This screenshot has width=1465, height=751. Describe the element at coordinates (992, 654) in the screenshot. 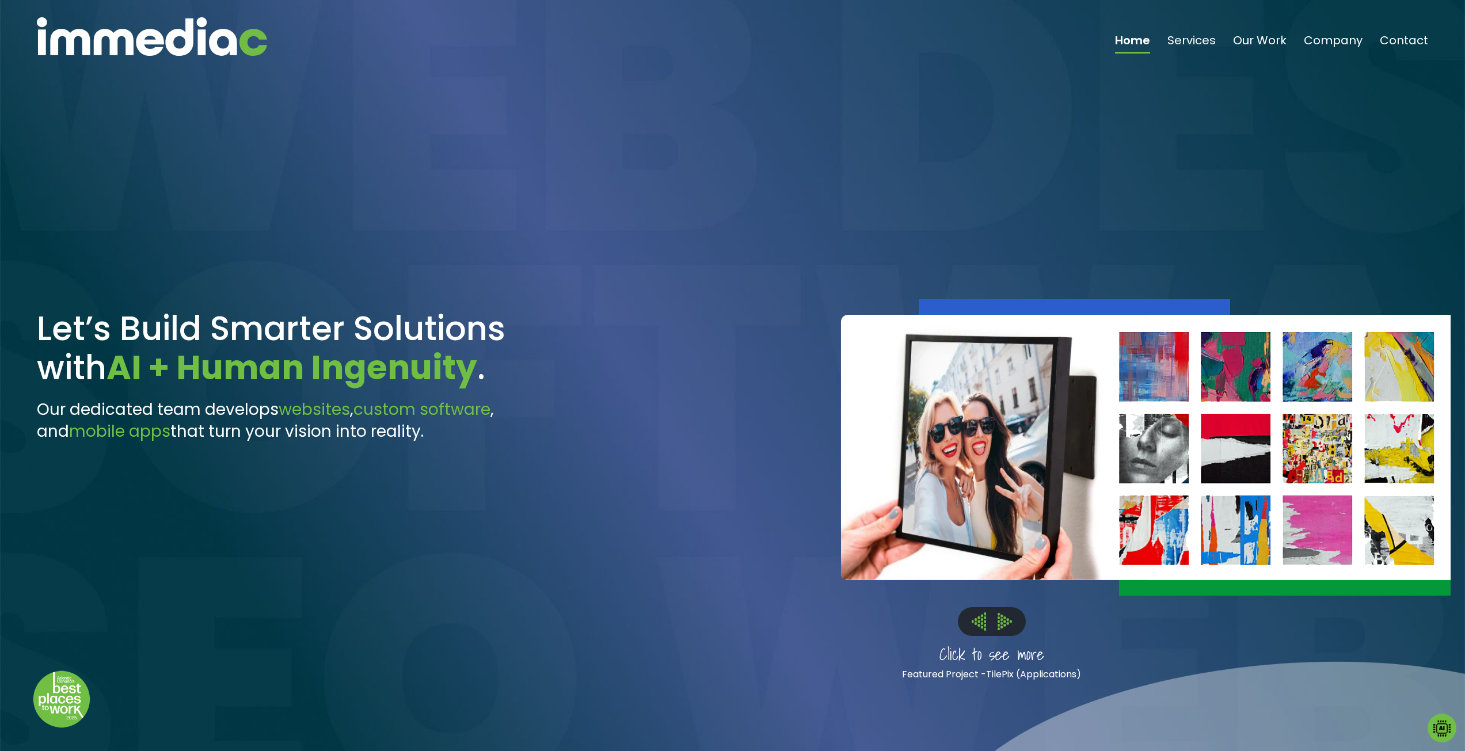

I see `p: Click to see more` at that location.